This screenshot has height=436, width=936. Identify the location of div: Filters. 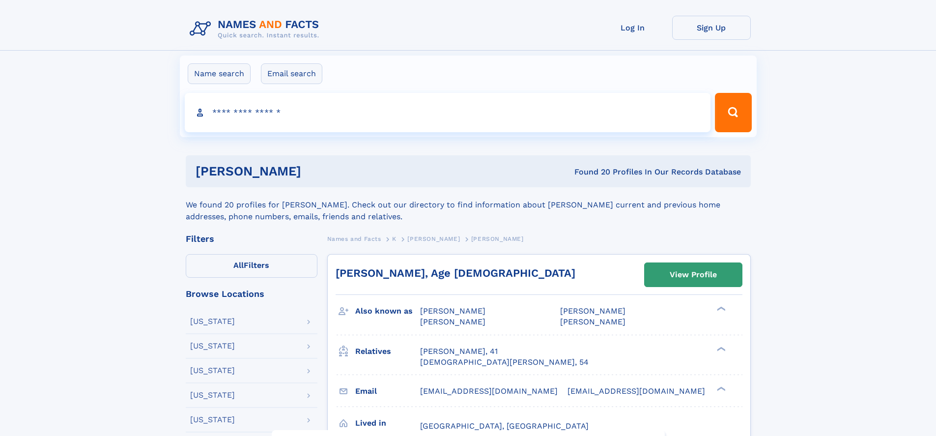
(251, 239).